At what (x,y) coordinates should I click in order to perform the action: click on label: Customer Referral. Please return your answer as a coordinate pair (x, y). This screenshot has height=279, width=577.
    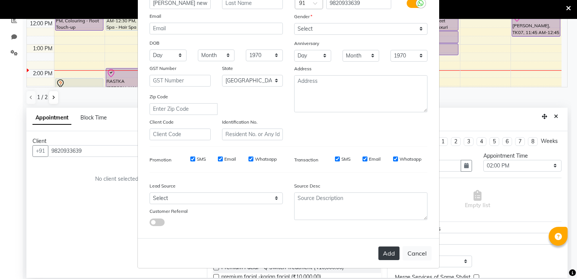
    Looking at the image, I should click on (168, 211).